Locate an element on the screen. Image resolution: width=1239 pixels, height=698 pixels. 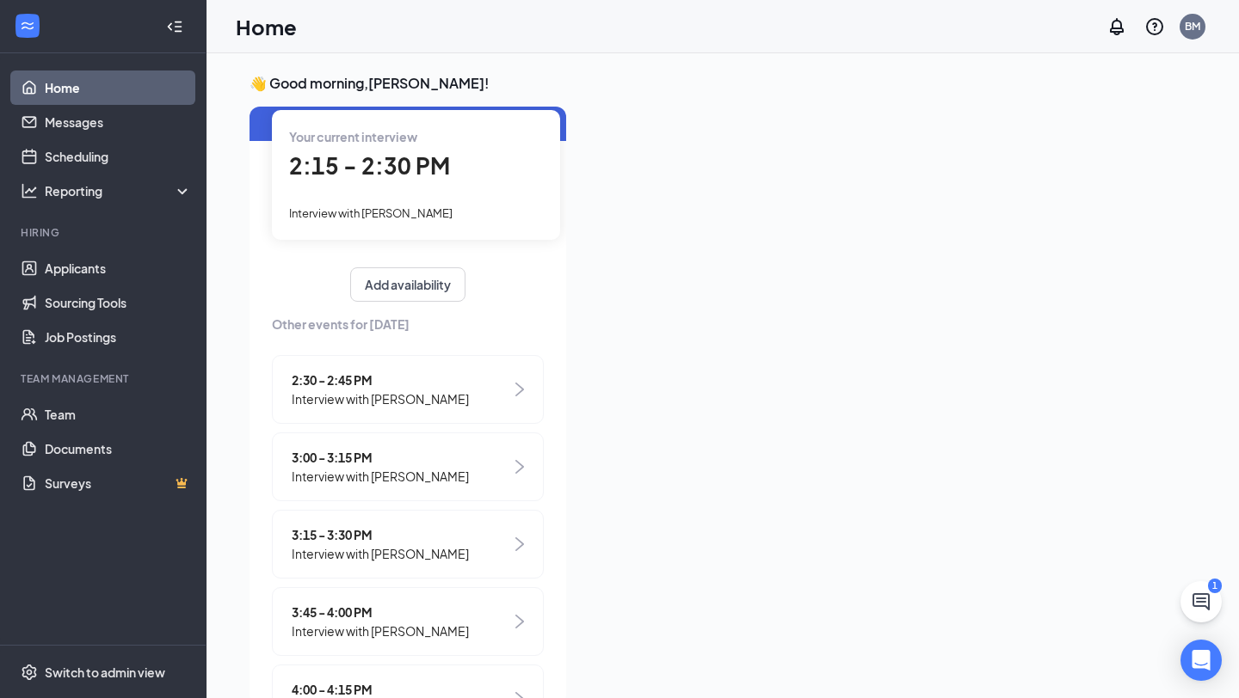
svg: ChatActive is located at coordinates (1201, 602).